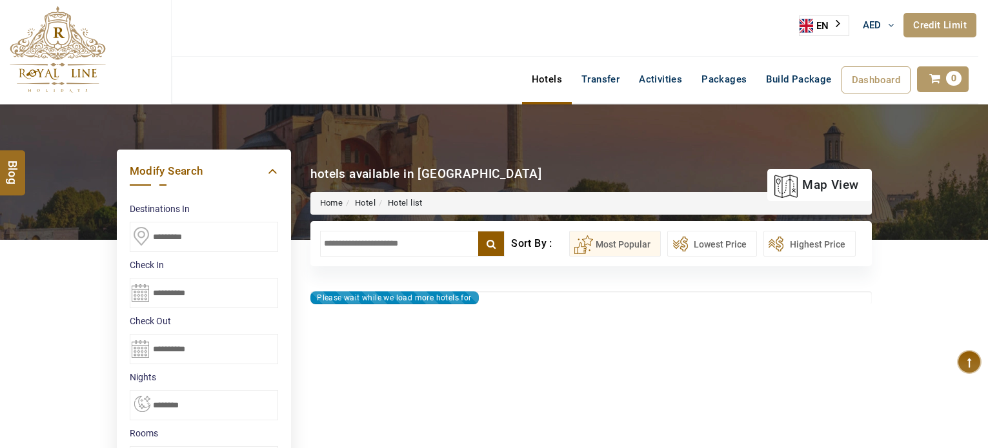 The height and width of the screenshot is (448, 988). I want to click on a: Home, so click(332, 203).